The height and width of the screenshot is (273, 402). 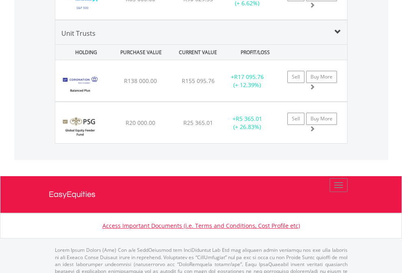 I want to click on div: PURCHASE VALUE, so click(x=141, y=52).